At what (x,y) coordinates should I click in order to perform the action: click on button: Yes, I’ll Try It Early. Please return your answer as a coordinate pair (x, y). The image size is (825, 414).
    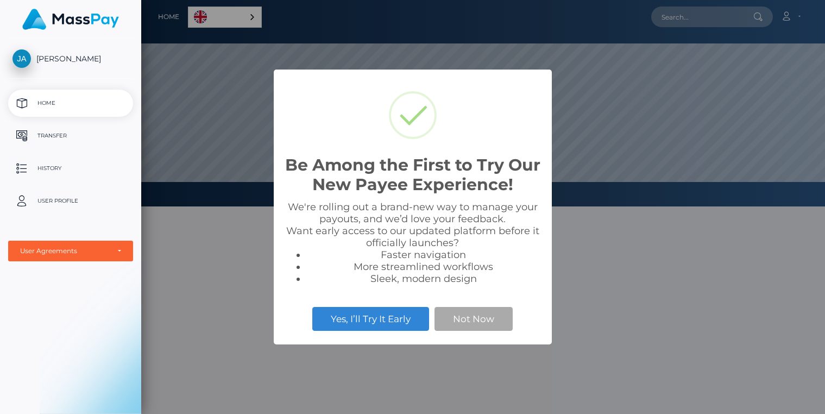
    Looking at the image, I should click on (371, 319).